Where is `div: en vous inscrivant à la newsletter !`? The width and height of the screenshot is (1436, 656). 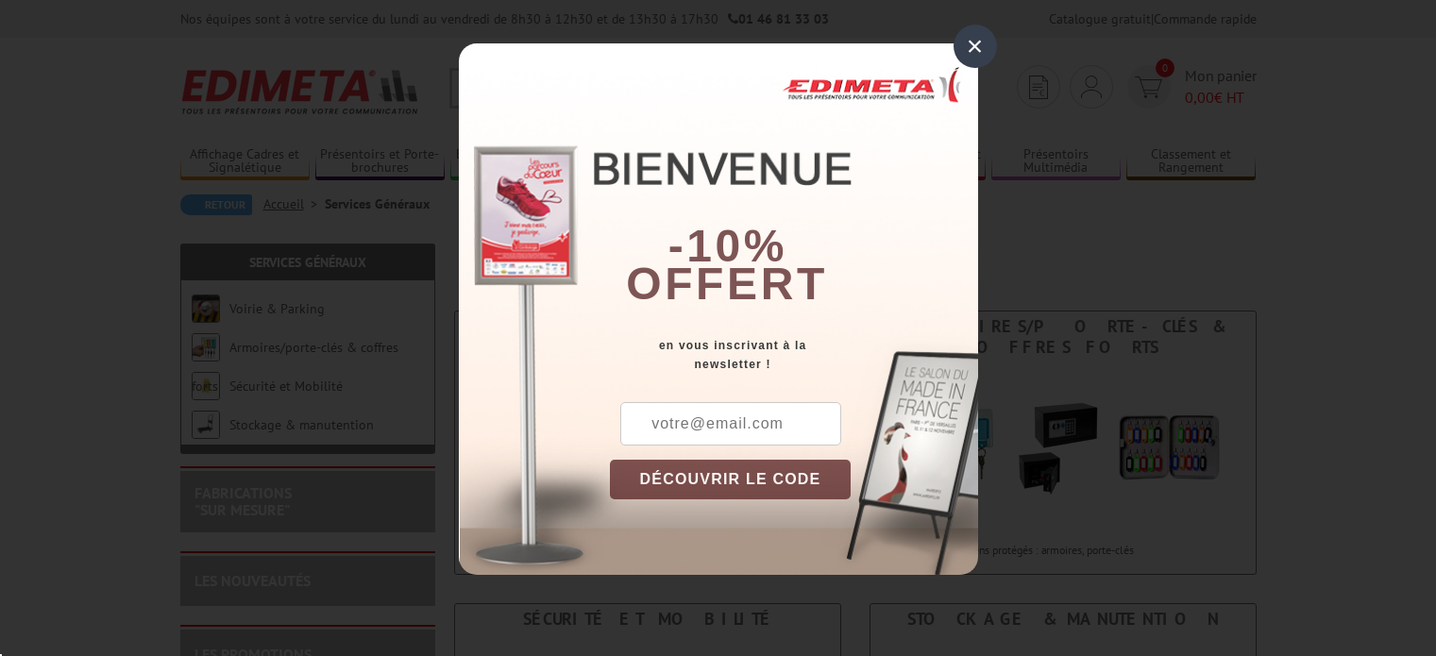 div: en vous inscrivant à la newsletter ! is located at coordinates (794, 355).